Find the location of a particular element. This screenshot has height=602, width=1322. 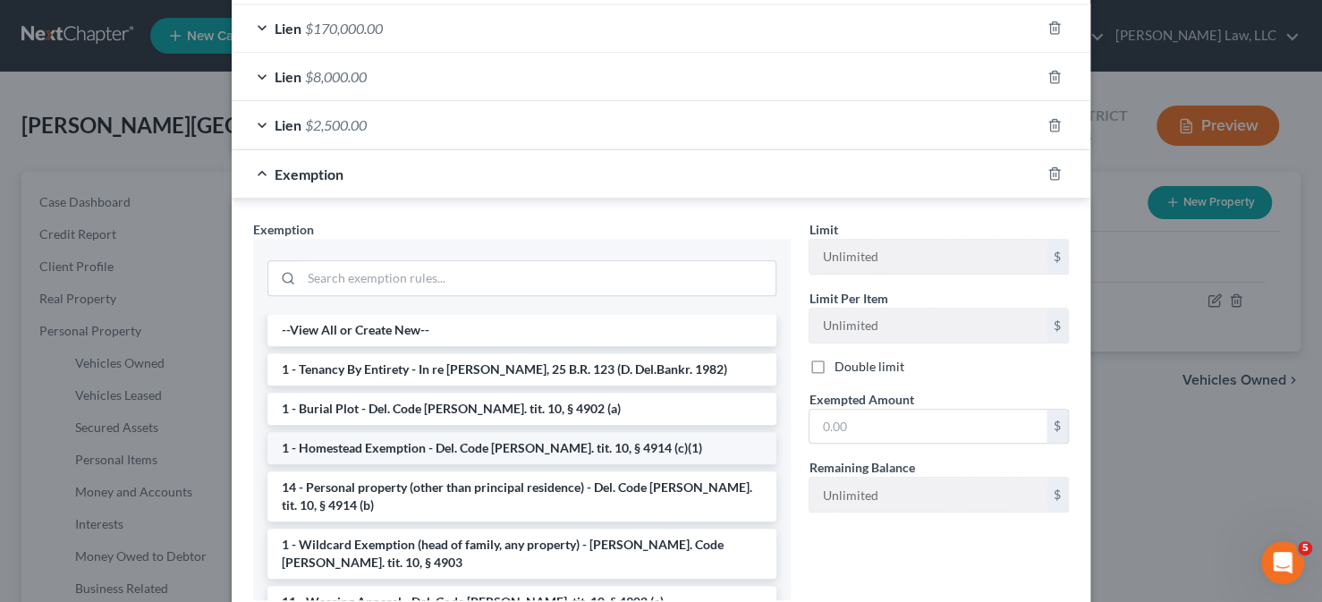

li: --View All or Create New-- is located at coordinates (522, 330).